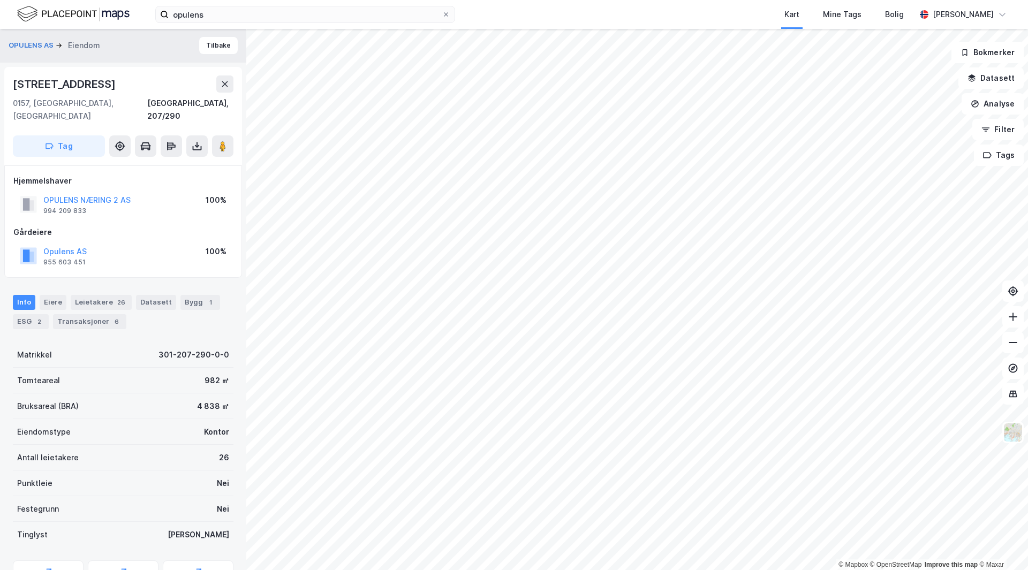 The image size is (1028, 570). What do you see at coordinates (305, 14) in the screenshot?
I see `input: Søk på adresse, matrikkel, gårdeiere, leietakere eller personer` at bounding box center [305, 14].